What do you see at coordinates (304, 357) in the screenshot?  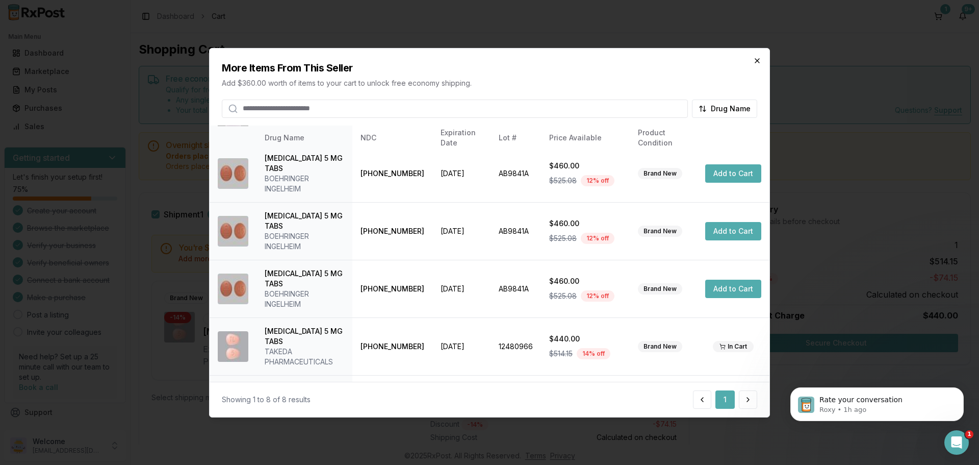 I see `div: TAKEDA PHARMACEUTICALS` at bounding box center [304, 357].